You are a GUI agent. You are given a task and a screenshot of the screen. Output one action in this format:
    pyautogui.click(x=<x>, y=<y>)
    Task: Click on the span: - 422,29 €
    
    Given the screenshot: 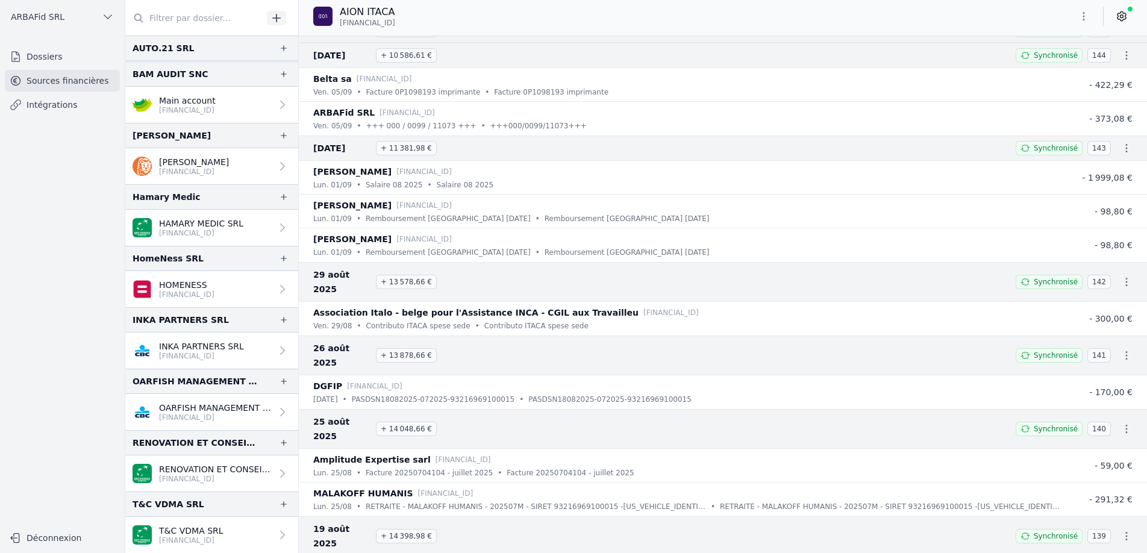 What is the action you would take?
    pyautogui.click(x=1111, y=85)
    